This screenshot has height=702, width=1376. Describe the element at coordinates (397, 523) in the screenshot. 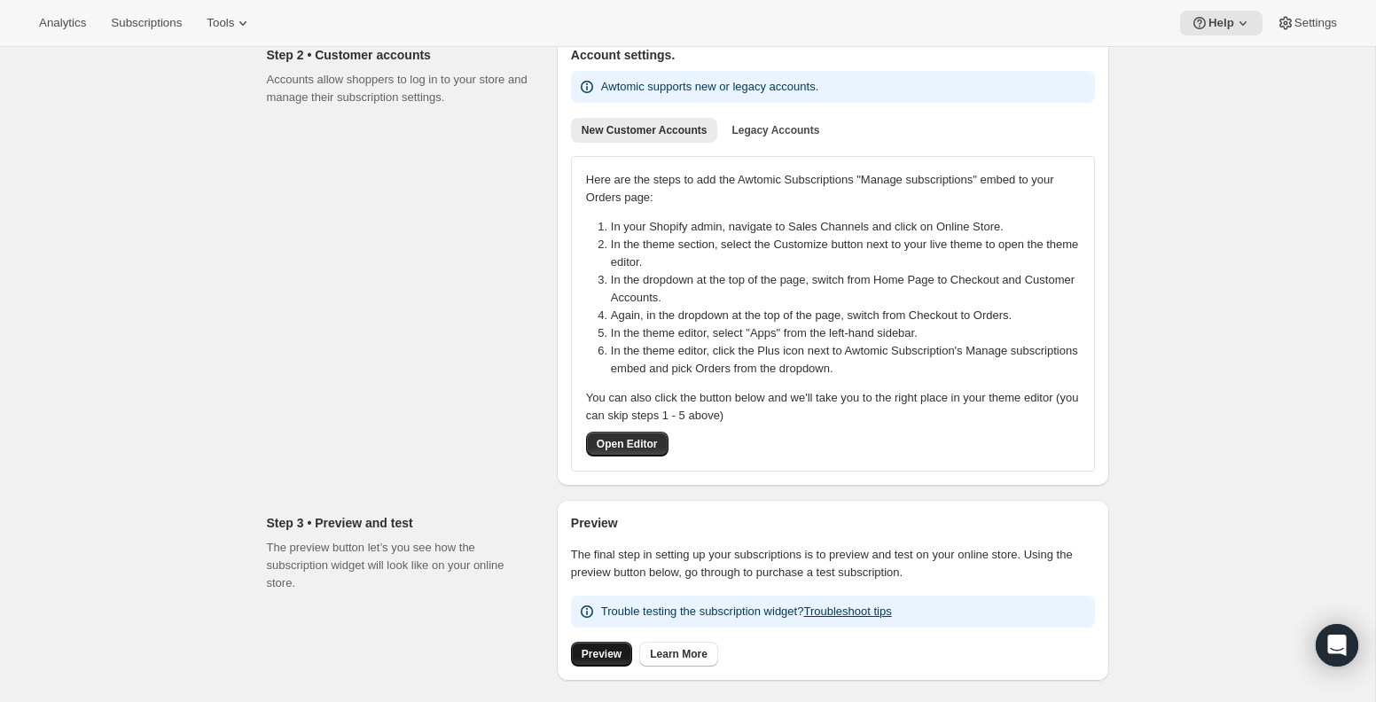

I see `h2: Step 3 • Preview and test` at that location.